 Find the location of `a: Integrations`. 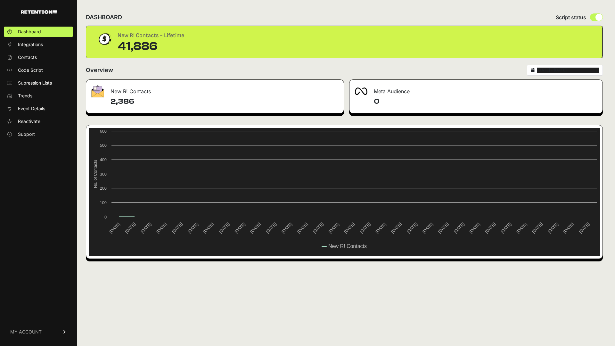

a: Integrations is located at coordinates (38, 45).